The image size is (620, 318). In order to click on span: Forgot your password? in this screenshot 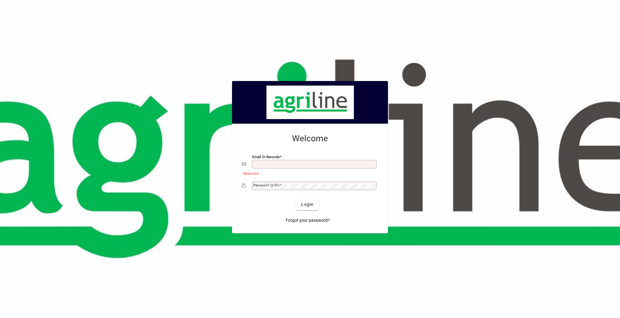, I will do `click(307, 220)`.